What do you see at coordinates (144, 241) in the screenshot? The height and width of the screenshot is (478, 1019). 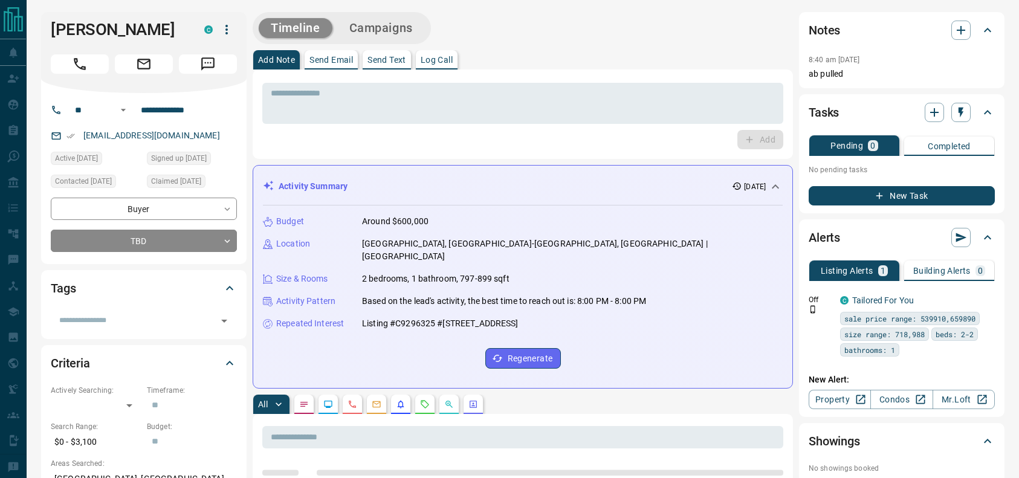 I see `div: TBD` at bounding box center [144, 241].